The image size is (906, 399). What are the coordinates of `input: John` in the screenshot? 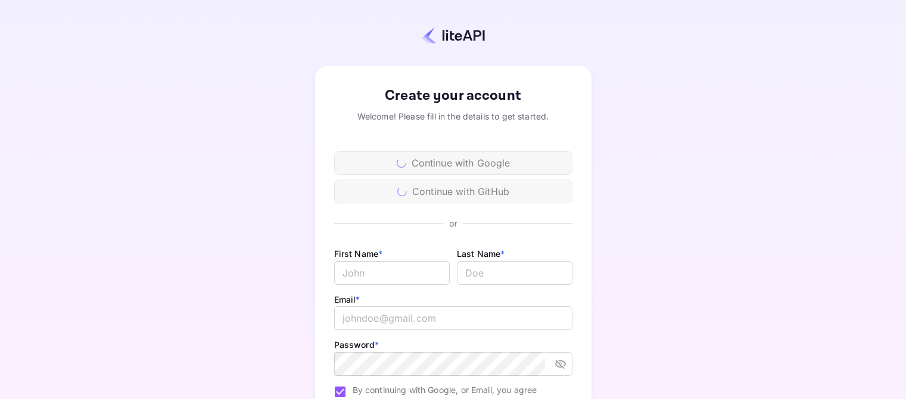 It's located at (392, 273).